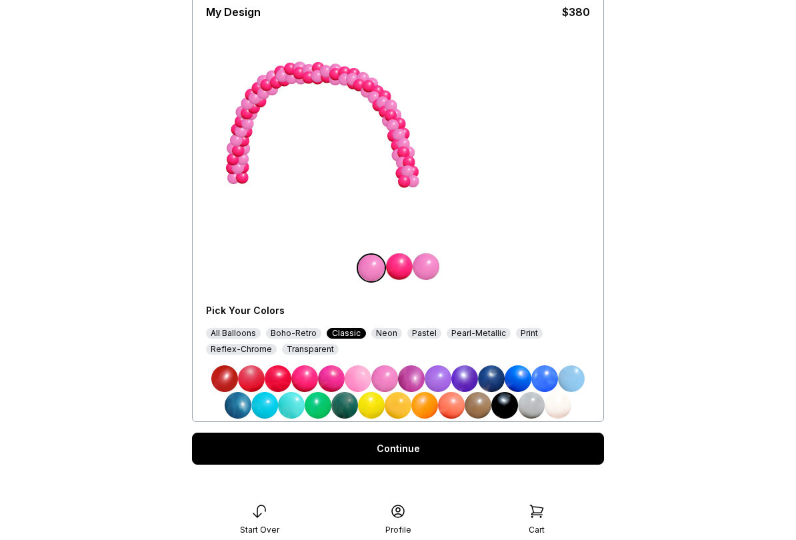 The width and height of the screenshot is (796, 540). I want to click on div: Classic, so click(346, 333).